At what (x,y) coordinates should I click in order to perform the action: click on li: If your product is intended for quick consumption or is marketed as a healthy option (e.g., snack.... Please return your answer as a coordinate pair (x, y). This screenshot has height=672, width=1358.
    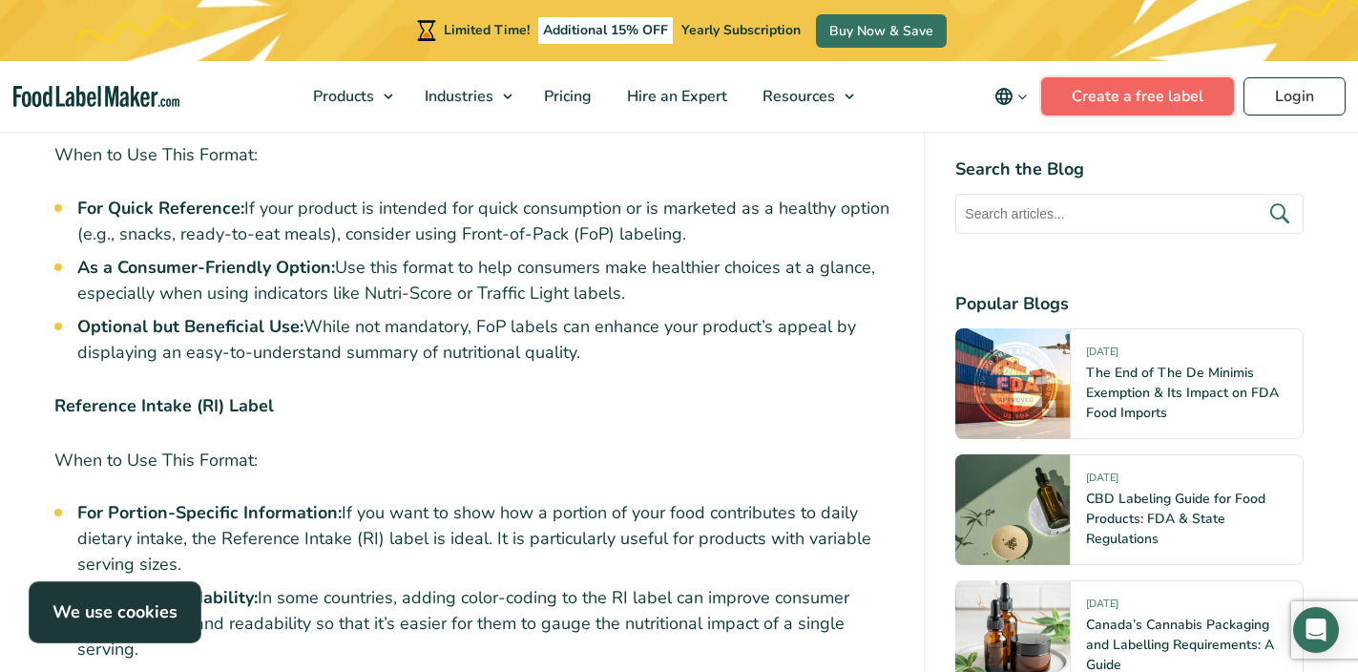
    Looking at the image, I should click on (486, 221).